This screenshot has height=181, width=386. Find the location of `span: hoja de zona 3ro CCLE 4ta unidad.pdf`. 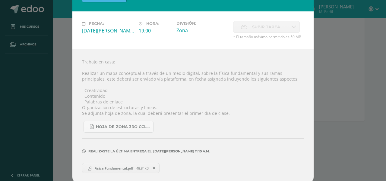

span: hoja de zona 3ro CCLE 4ta unidad.pdf is located at coordinates (123, 127).